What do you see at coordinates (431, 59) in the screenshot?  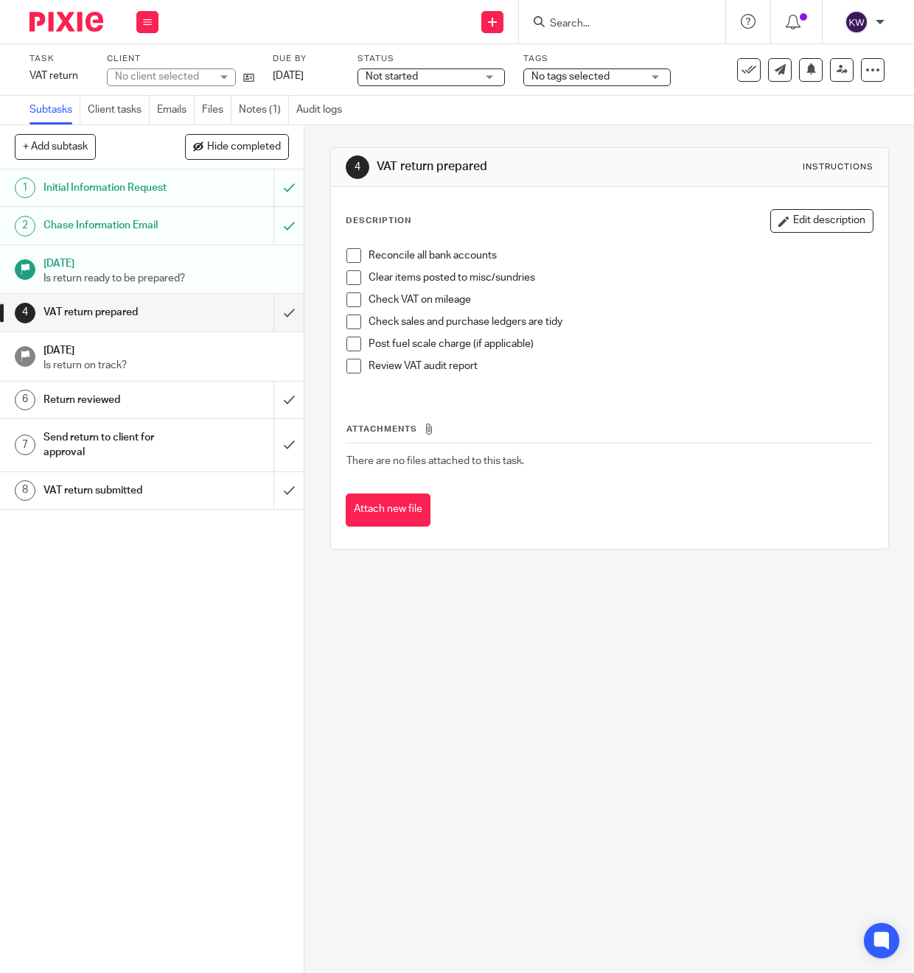 I see `label: Status` at bounding box center [431, 59].